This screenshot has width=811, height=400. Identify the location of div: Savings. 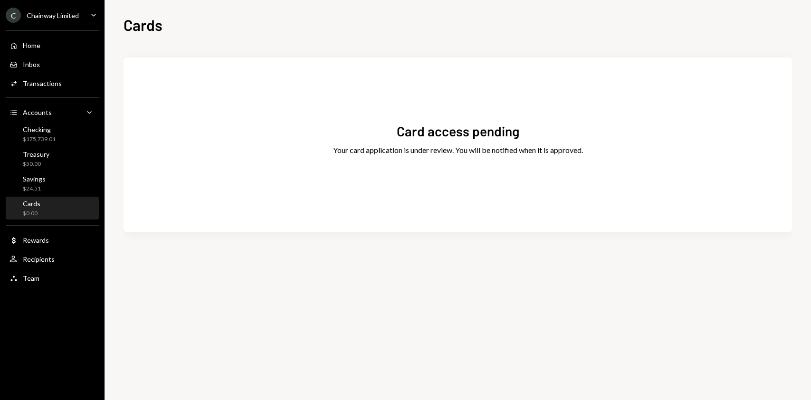
(34, 179).